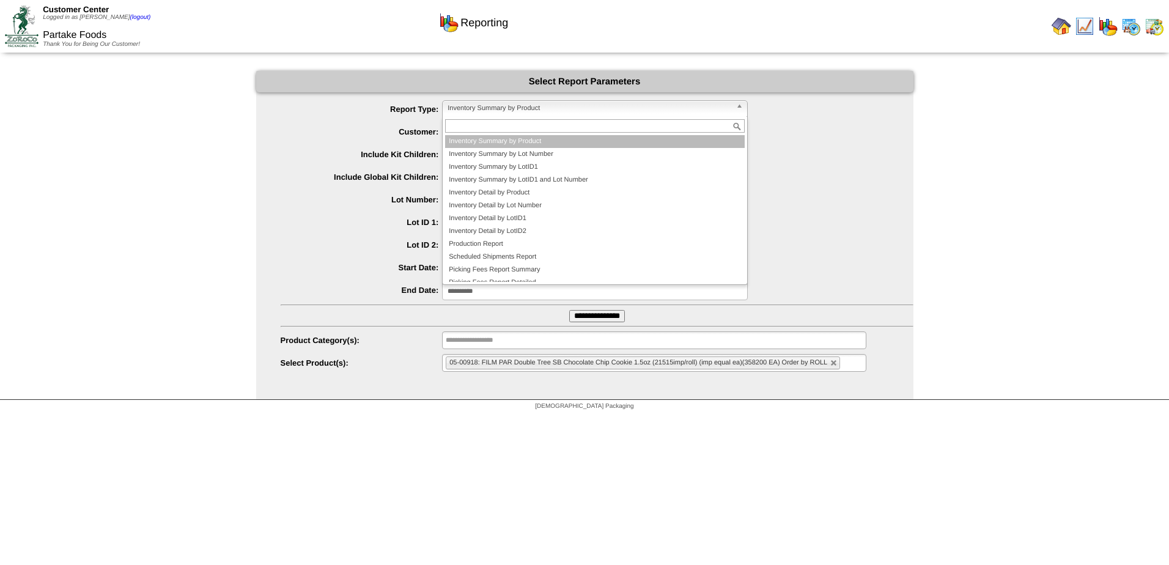  What do you see at coordinates (91, 44) in the screenshot?
I see `span: Thank You for Being Our Customer!` at bounding box center [91, 44].